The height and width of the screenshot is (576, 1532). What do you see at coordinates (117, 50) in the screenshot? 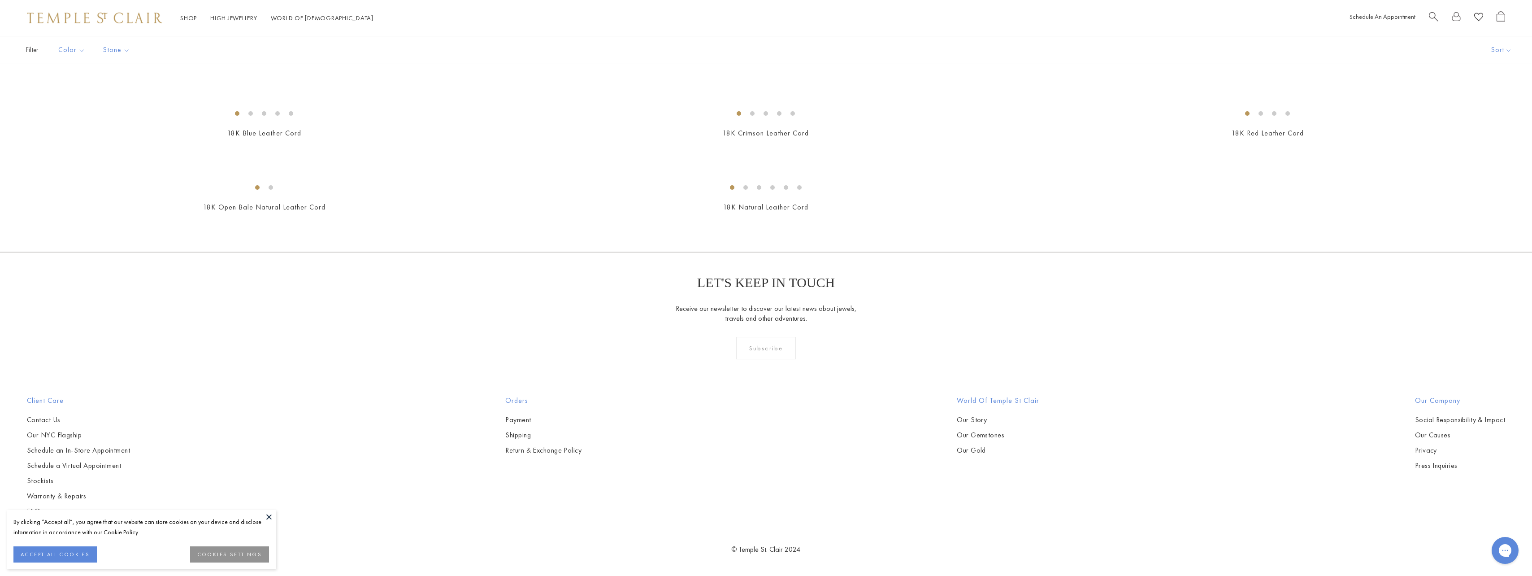
I see `span: Stone` at bounding box center [117, 50].